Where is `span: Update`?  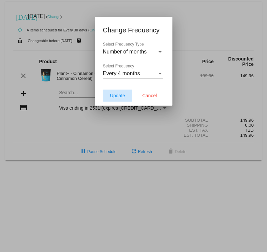
span: Update is located at coordinates (117, 96).